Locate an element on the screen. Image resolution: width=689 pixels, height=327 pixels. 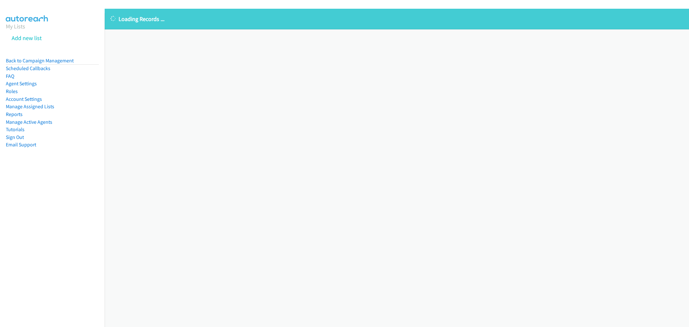
a: Agent Settings is located at coordinates (21, 83).